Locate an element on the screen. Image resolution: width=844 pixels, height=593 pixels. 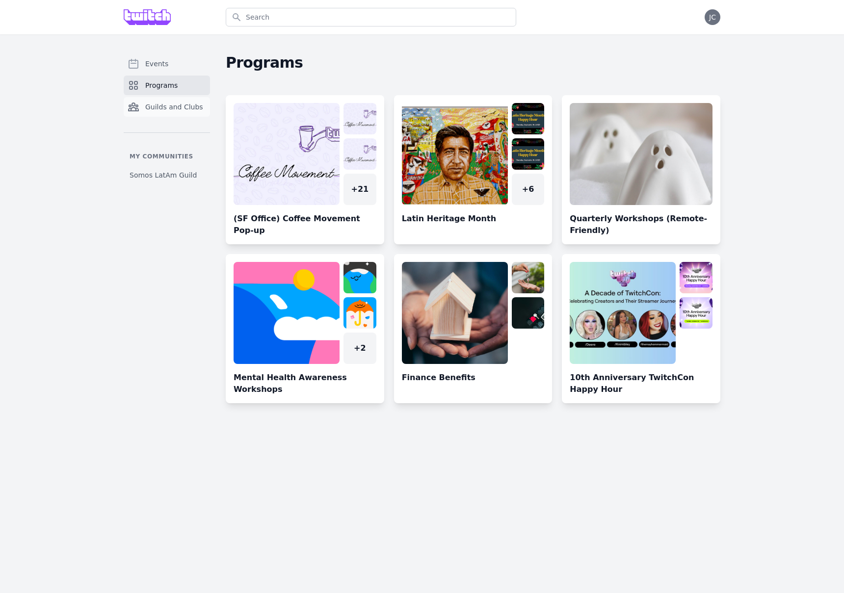
span: Events is located at coordinates (157, 64).